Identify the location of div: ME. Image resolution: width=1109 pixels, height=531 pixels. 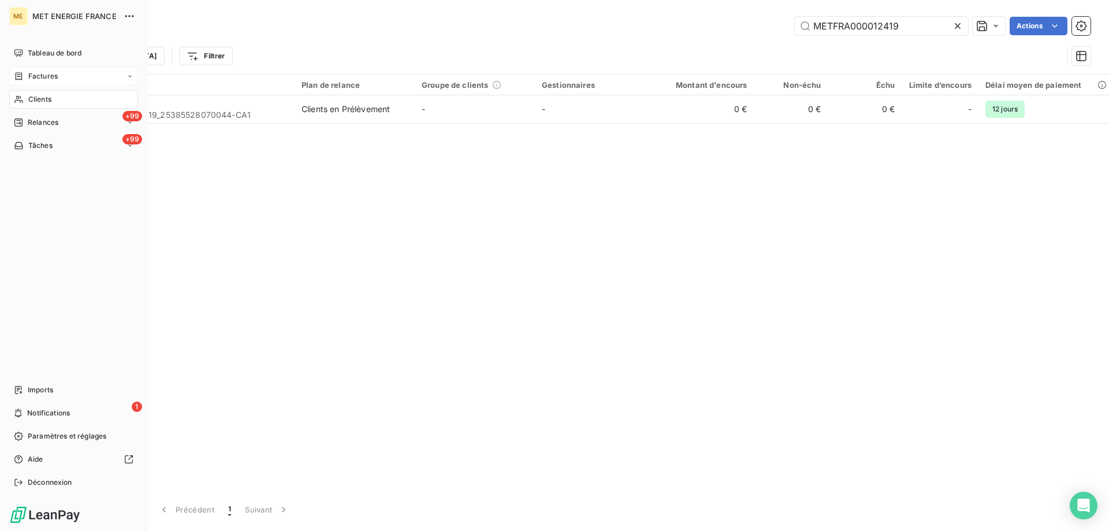
(18, 16).